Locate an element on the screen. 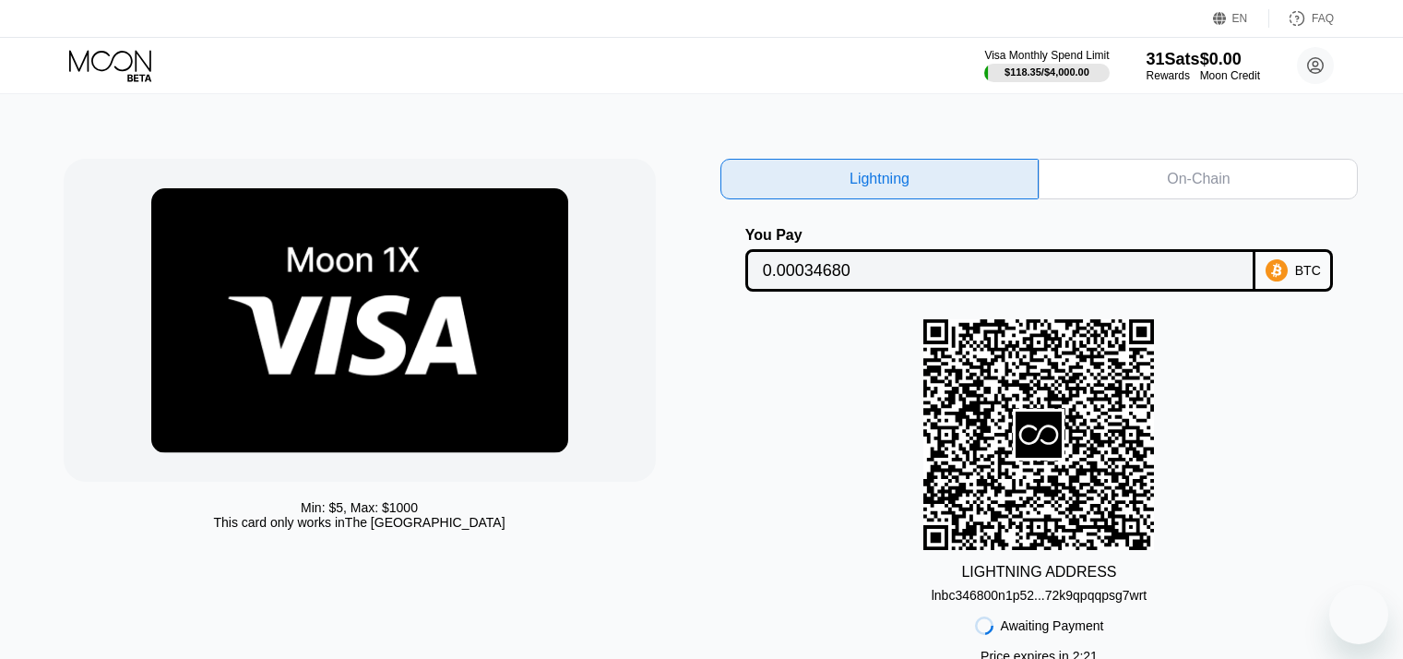 Image resolution: width=1403 pixels, height=659 pixels. div: Awaiting Payment is located at coordinates (1053, 626).